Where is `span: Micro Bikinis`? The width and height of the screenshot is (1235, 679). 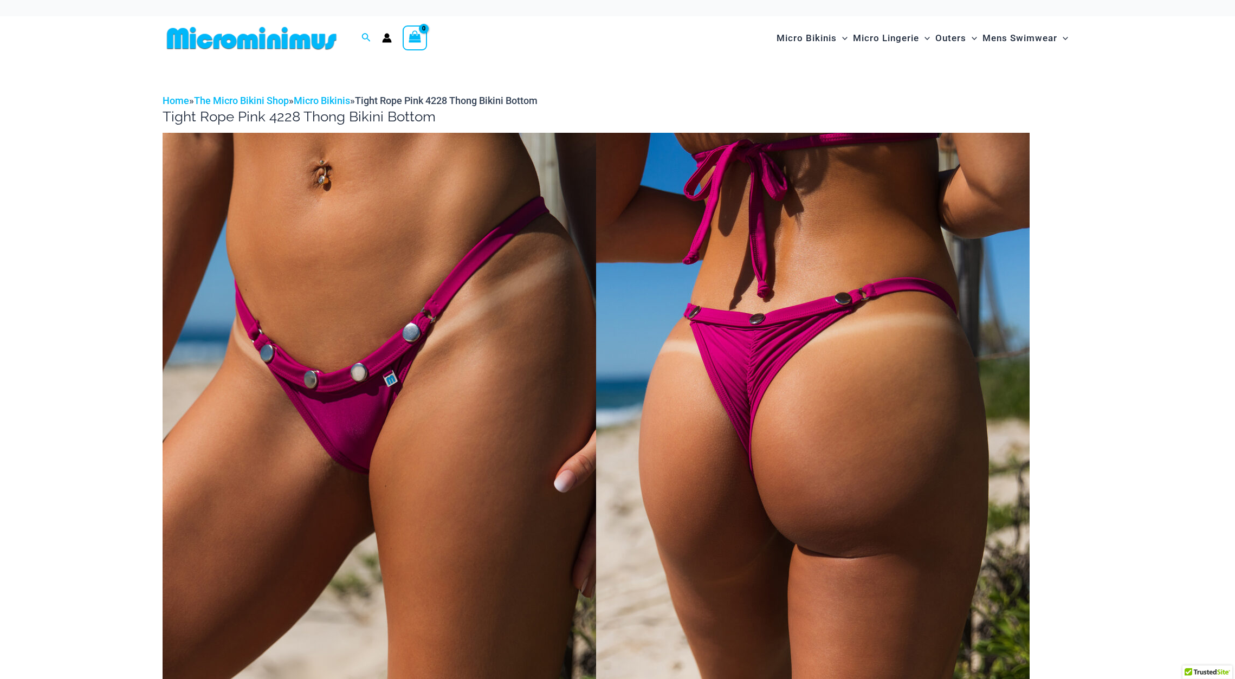
span: Micro Bikinis is located at coordinates (806, 38).